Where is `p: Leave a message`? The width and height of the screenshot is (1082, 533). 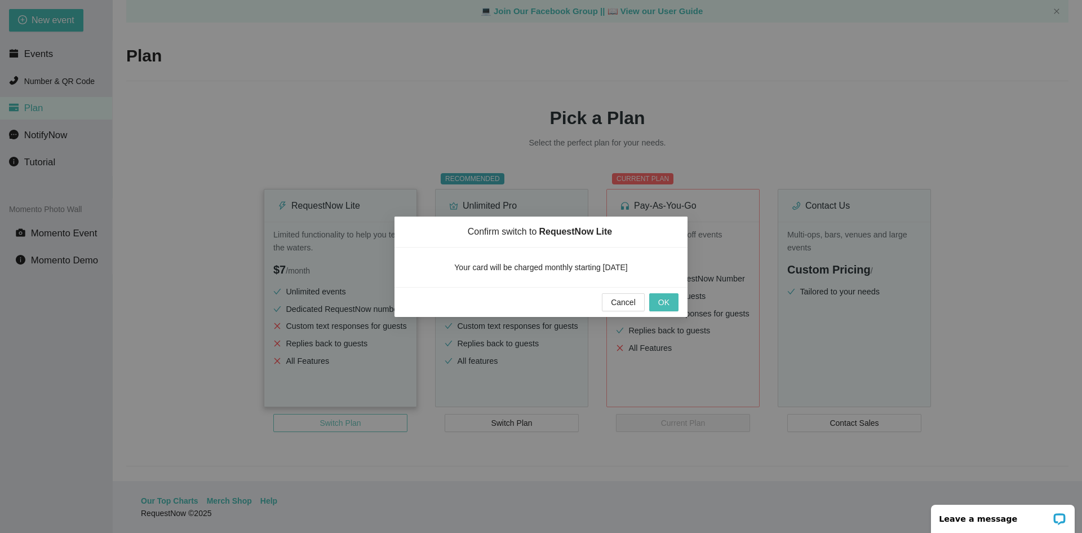 p: Leave a message is located at coordinates (72, 21).